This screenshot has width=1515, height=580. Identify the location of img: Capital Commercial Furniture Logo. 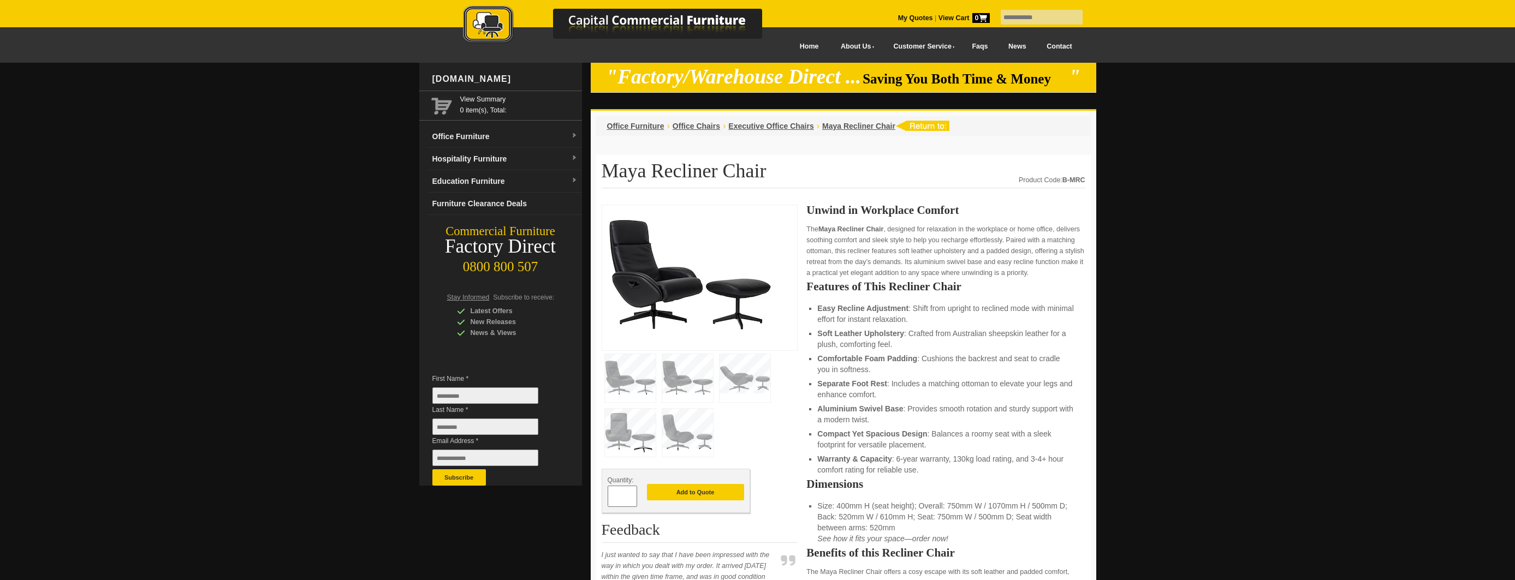
(624, 25).